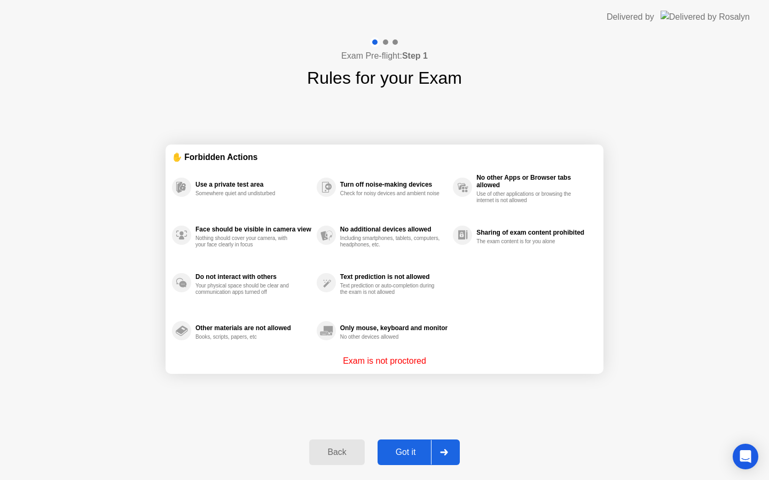 The width and height of the screenshot is (769, 480). Describe the element at coordinates (384, 361) in the screenshot. I see `p: Exam is not proctored` at that location.